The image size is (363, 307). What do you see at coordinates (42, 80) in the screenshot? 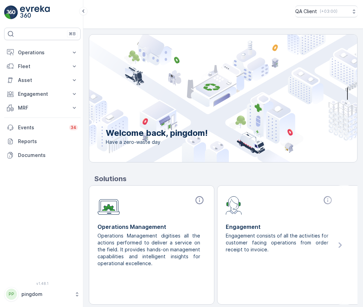
I see `button: Asset` at bounding box center [42, 80].